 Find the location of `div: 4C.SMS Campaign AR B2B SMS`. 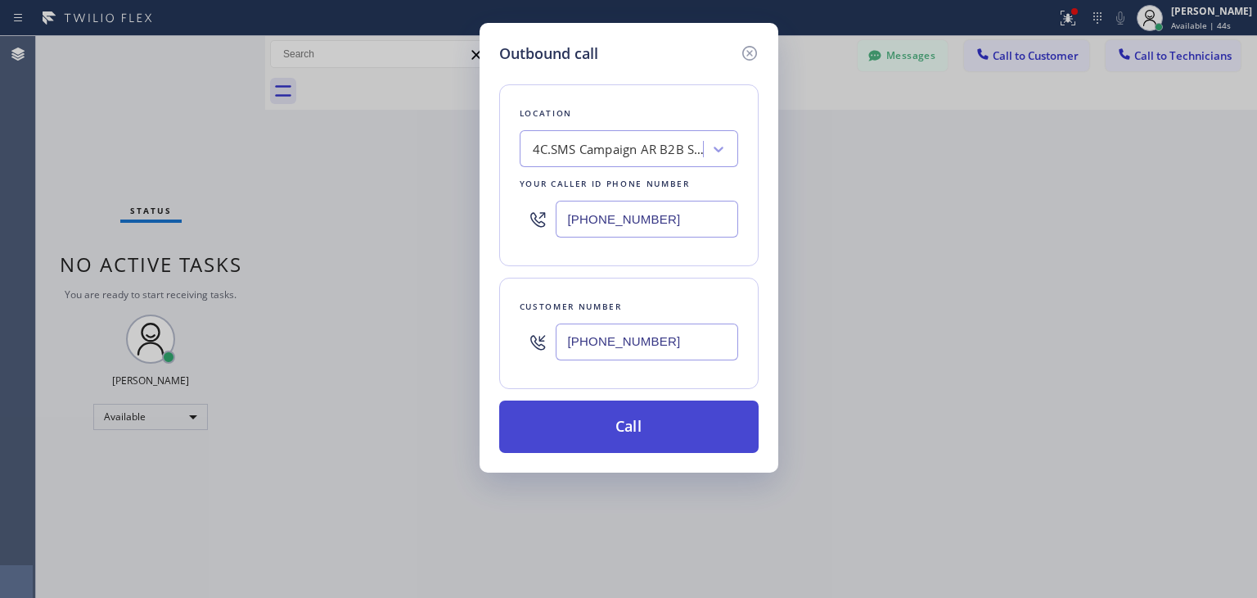

div: 4C.SMS Campaign AR B2B SMS is located at coordinates (619, 149).